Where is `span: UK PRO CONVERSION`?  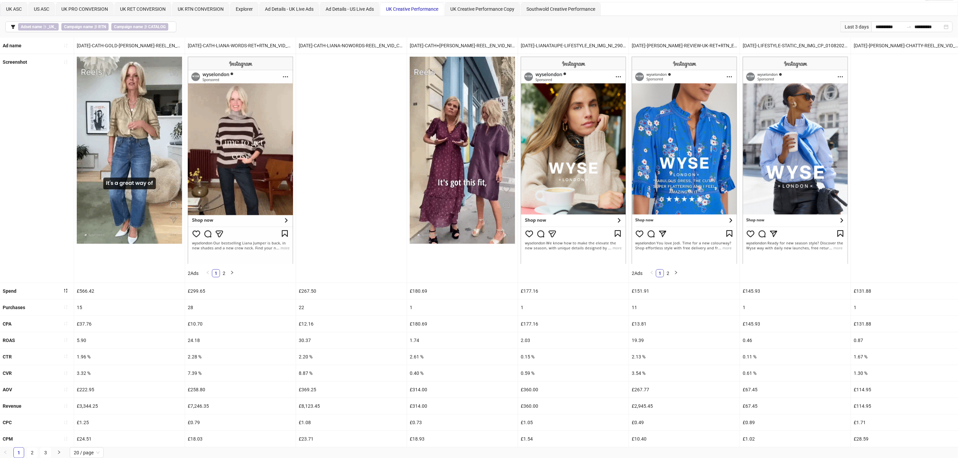
span: UK PRO CONVERSION is located at coordinates (85, 9).